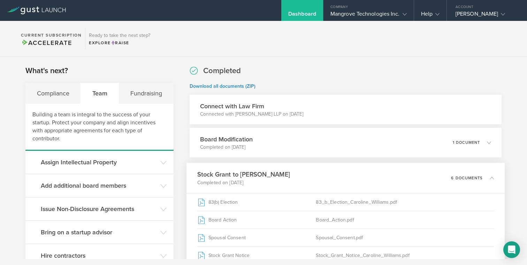  What do you see at coordinates (100, 93) in the screenshot?
I see `div: Team` at bounding box center [100, 93].